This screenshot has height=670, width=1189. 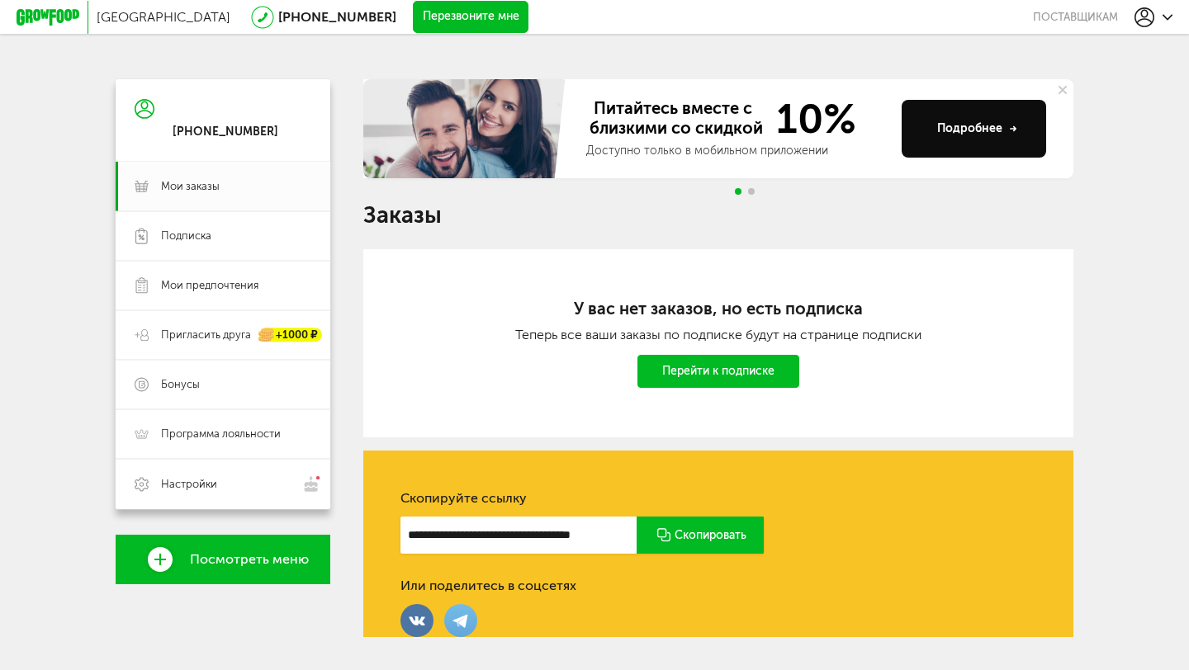 What do you see at coordinates (190, 187) in the screenshot?
I see `span: Мои заказы` at bounding box center [190, 187].